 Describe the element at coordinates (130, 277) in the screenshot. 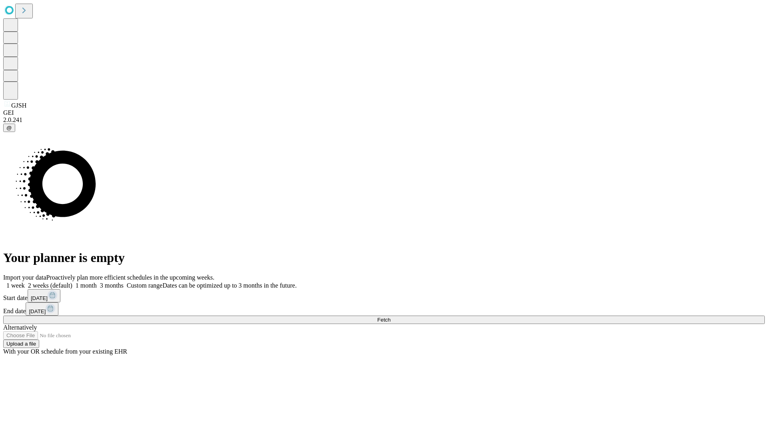

I see `span: Proactively plan more efficient schedules in the upcoming weeks.` at that location.